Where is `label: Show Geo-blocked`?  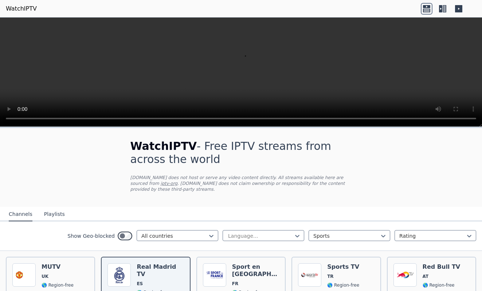
label: Show Geo-blocked is located at coordinates (91, 236).